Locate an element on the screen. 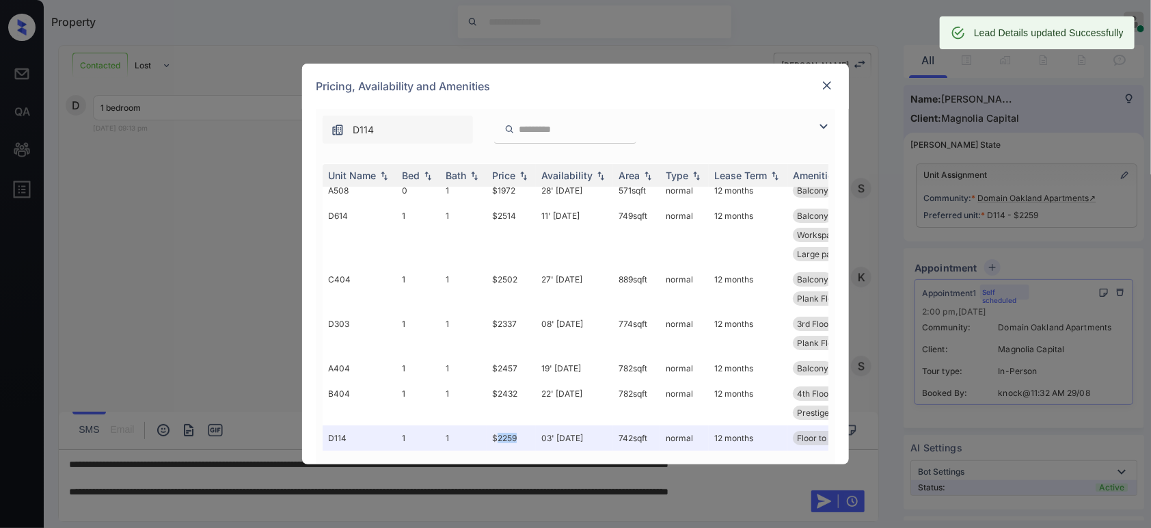 The image size is (1151, 528). div: Bed is located at coordinates (411, 175).